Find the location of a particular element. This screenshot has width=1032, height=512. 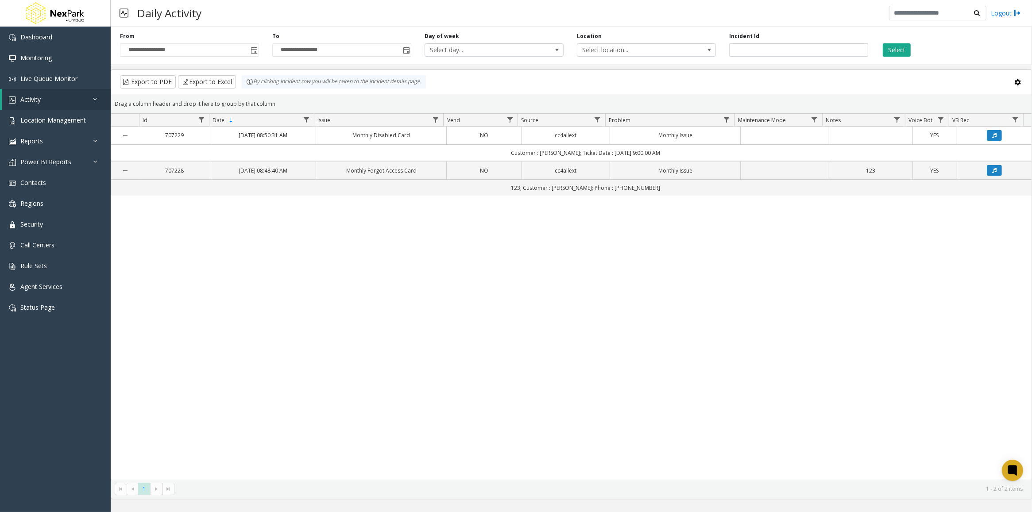

span: Page 1 is located at coordinates (144, 489).